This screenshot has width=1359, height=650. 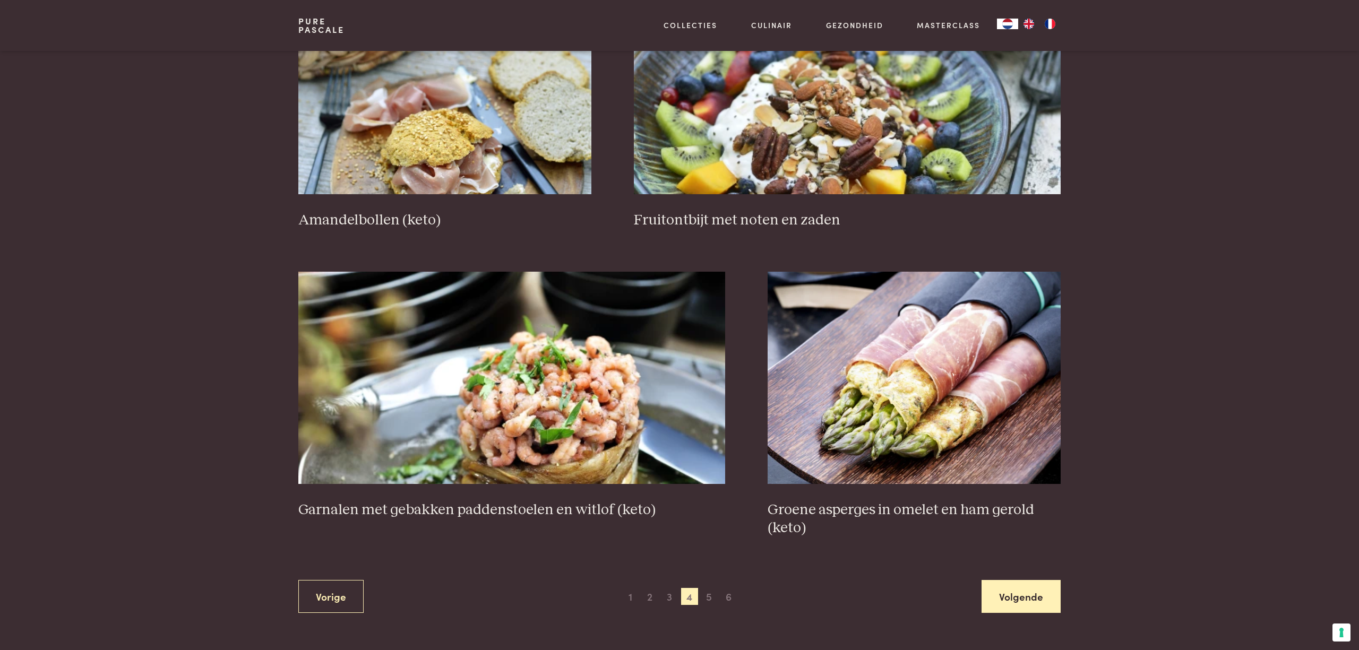 I want to click on a: Collecties, so click(x=690, y=25).